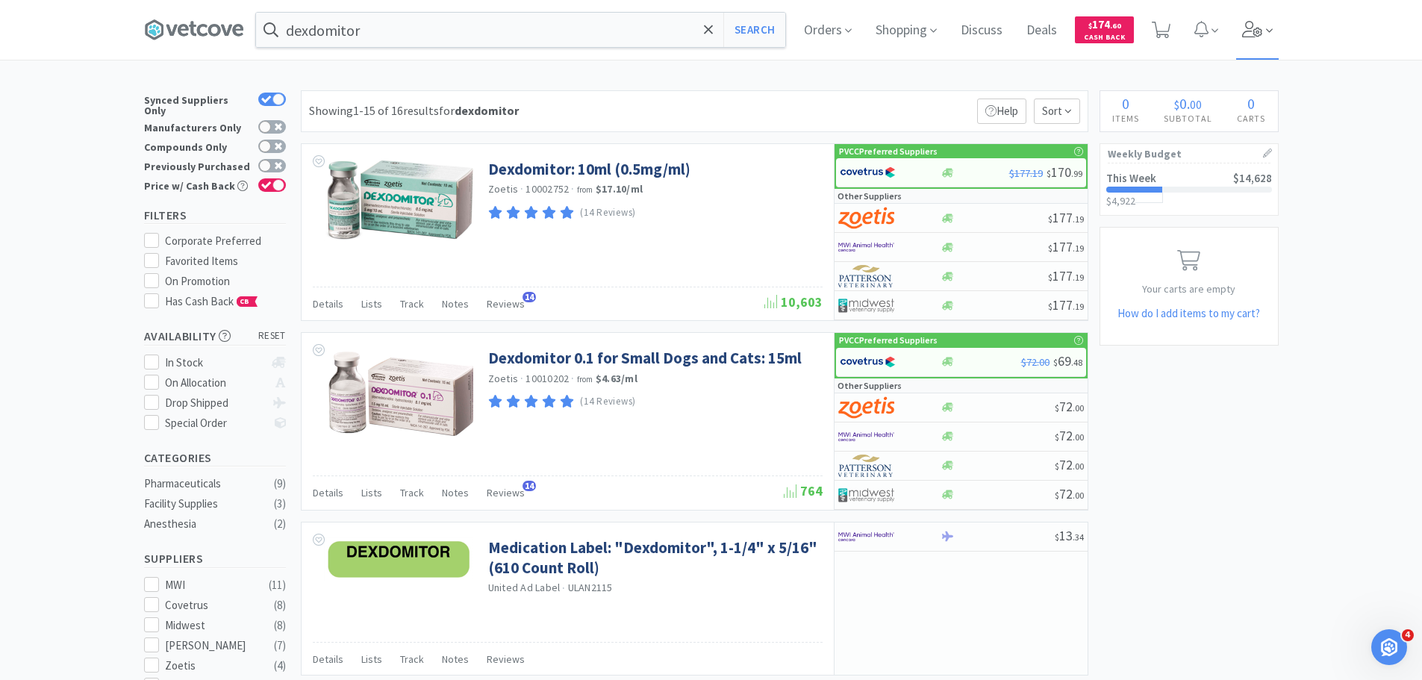  I want to click on div: Midwest, so click(211, 625).